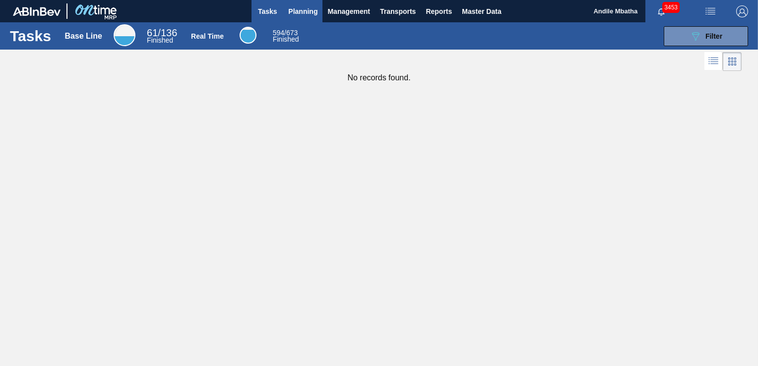  I want to click on button: Filter, so click(706, 36).